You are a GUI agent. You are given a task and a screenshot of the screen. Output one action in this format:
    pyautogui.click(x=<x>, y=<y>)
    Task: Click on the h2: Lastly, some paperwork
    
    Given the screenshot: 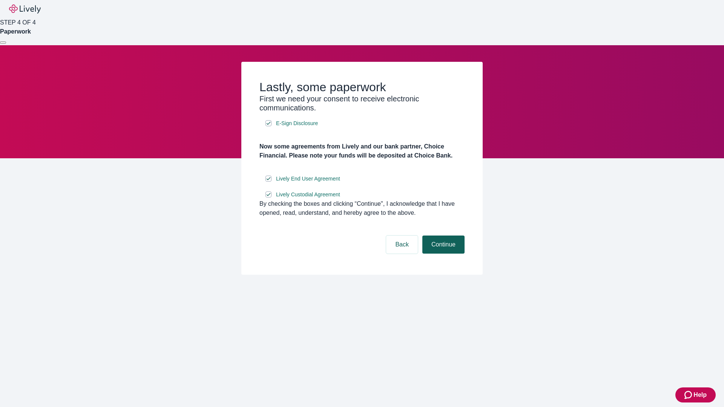 What is the action you would take?
    pyautogui.click(x=362, y=87)
    